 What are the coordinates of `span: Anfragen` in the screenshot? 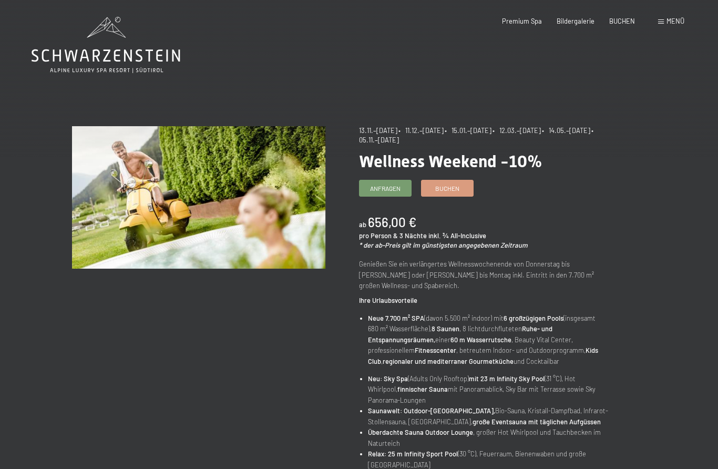 It's located at (386, 188).